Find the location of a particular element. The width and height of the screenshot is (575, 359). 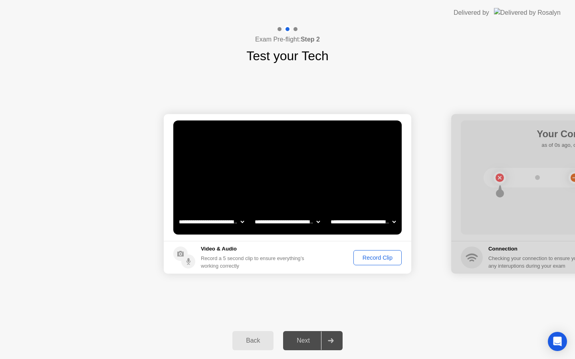

div: Delivered by is located at coordinates (471, 13).